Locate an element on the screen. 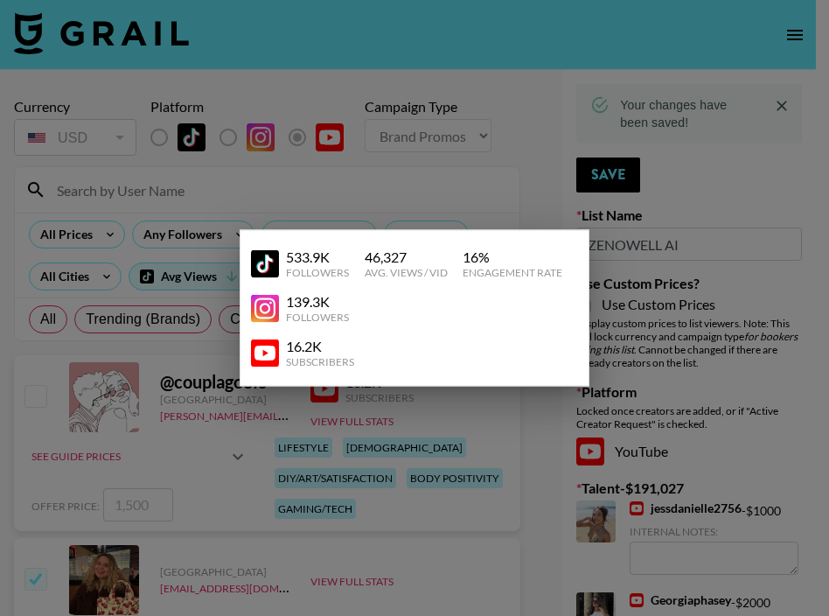 The image size is (829, 616). div: 46,327 is located at coordinates (406, 257).